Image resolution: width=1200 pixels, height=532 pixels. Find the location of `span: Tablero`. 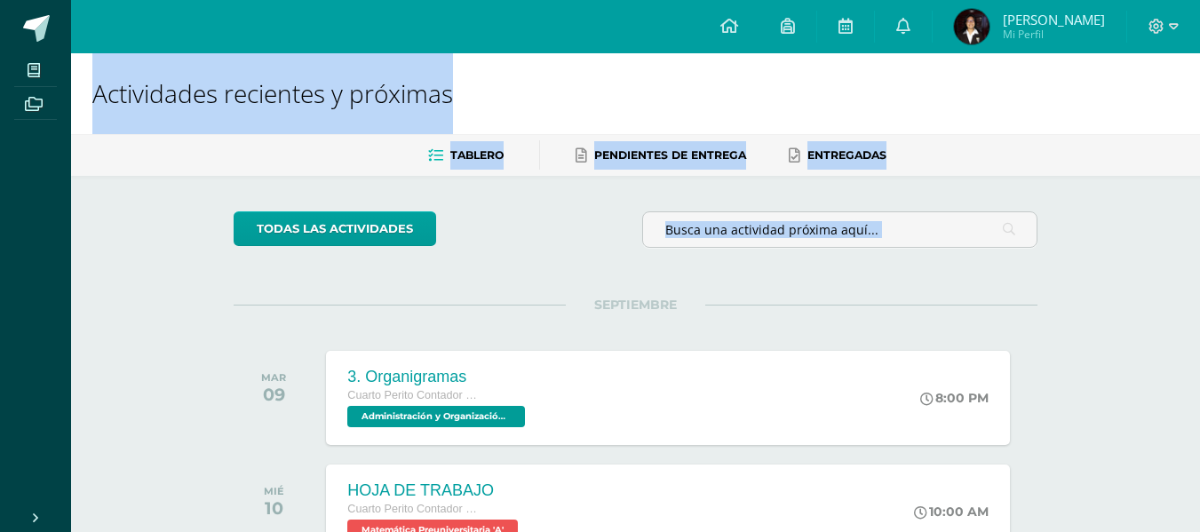

span: Tablero is located at coordinates (477, 155).